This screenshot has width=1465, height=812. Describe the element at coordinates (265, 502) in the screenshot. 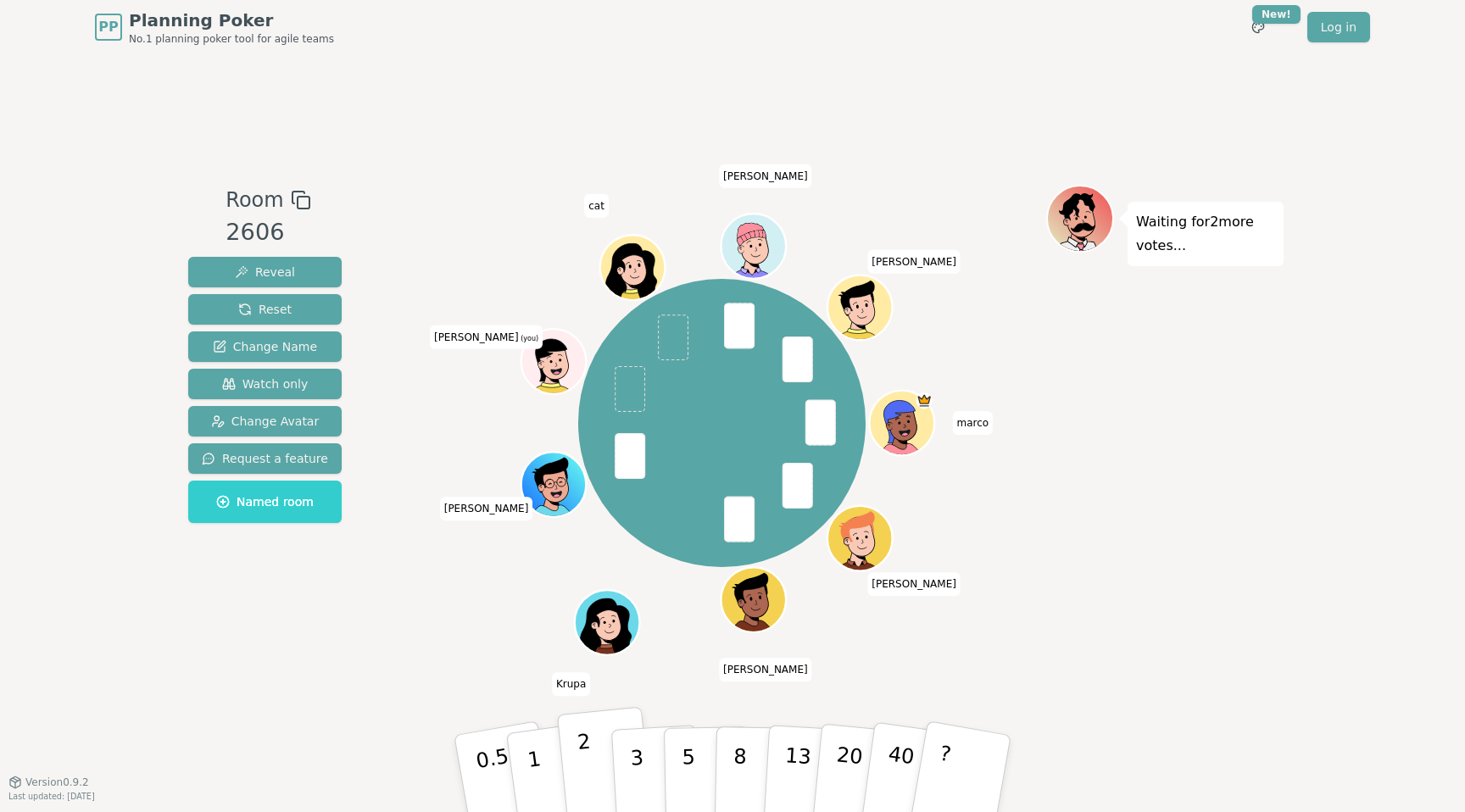

I see `button: Named room` at that location.